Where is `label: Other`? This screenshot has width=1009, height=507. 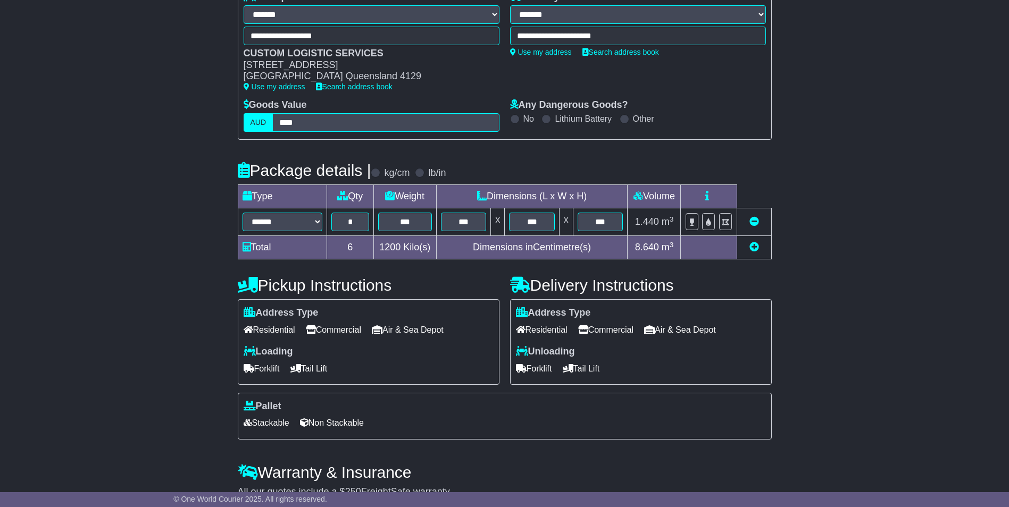
label: Other is located at coordinates (644, 119).